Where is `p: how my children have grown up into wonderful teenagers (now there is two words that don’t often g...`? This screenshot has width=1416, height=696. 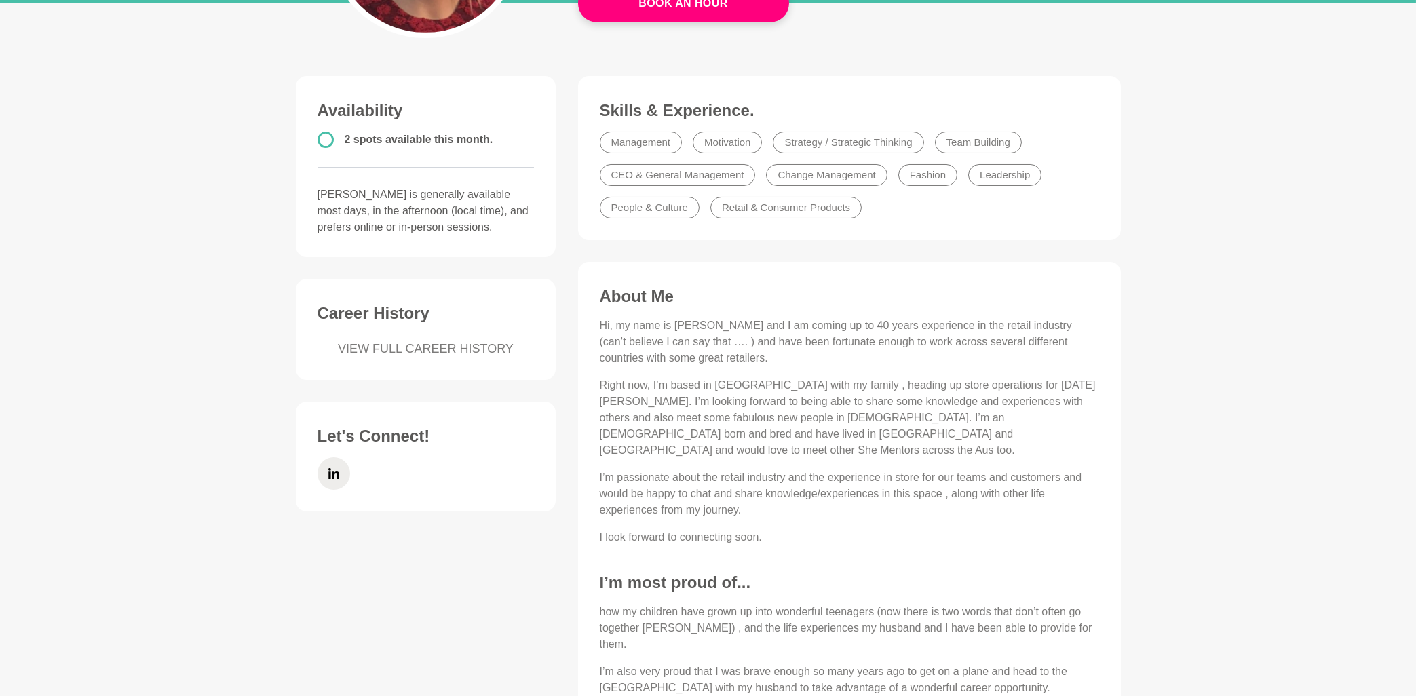
p: how my children have grown up into wonderful teenagers (now there is two words that don’t often g... is located at coordinates (849, 628).